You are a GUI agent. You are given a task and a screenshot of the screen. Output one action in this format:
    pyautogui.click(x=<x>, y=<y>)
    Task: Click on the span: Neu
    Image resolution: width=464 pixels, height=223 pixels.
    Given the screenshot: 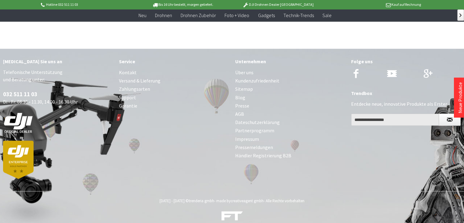 What is the action you would take?
    pyautogui.click(x=142, y=15)
    